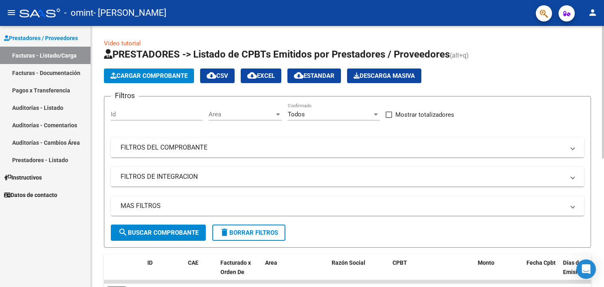 The height and width of the screenshot is (287, 604). I want to click on span: Facturado x Orden De, so click(235, 267).